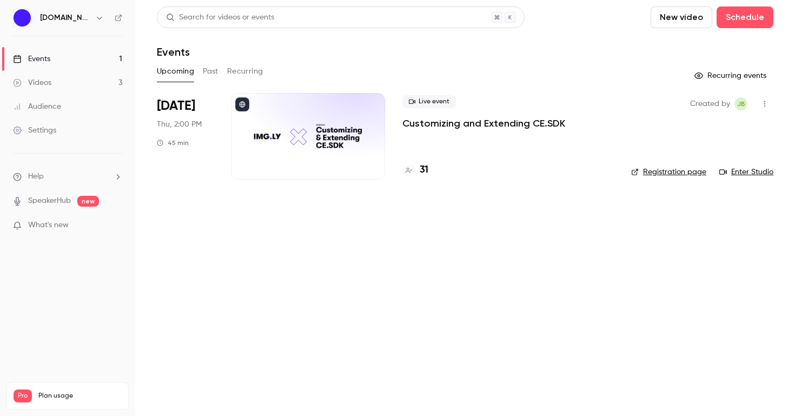  Describe the element at coordinates (415, 170) in the screenshot. I see `a: 31` at that location.